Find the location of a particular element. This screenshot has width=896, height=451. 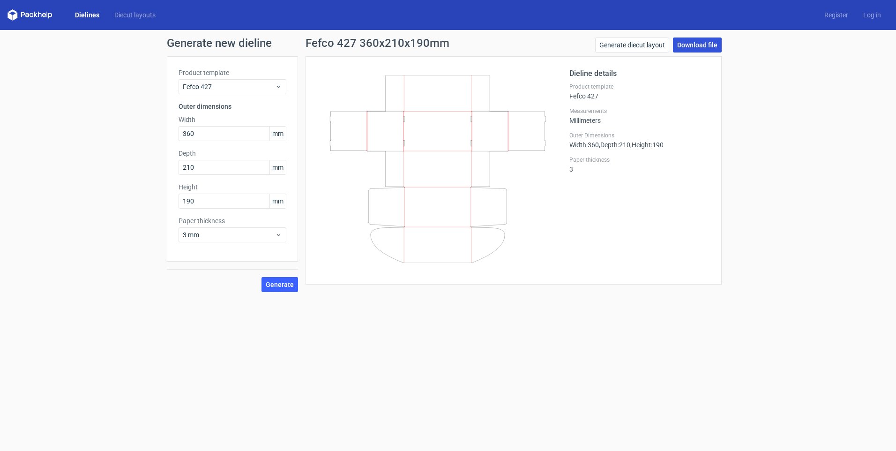

button: Generate is located at coordinates (280, 284).